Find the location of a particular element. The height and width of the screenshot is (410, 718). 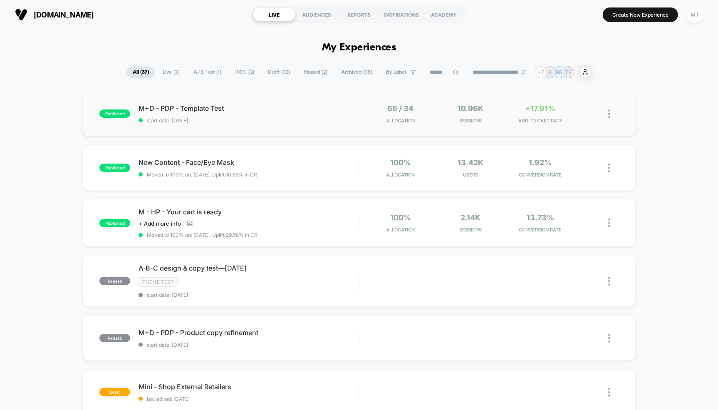

span: Live ( 3 ) is located at coordinates (171, 72).